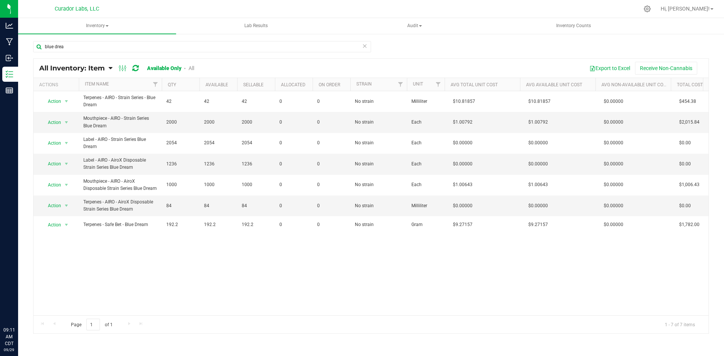 The height and width of the screenshot is (356, 724). I want to click on span: $1,006.43, so click(689, 185).